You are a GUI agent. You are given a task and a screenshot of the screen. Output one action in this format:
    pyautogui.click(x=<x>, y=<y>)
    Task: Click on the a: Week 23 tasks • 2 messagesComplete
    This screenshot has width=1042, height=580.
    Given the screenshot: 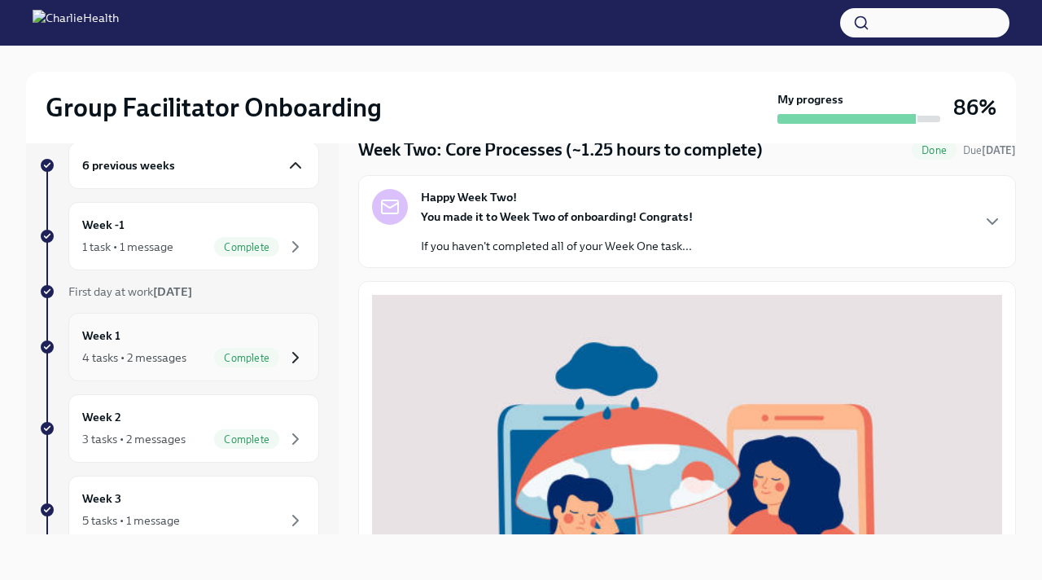 What is the action you would take?
    pyautogui.click(x=179, y=428)
    